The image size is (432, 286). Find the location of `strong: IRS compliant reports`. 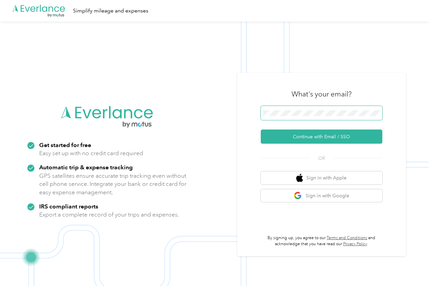

strong: IRS compliant reports is located at coordinates (69, 206).